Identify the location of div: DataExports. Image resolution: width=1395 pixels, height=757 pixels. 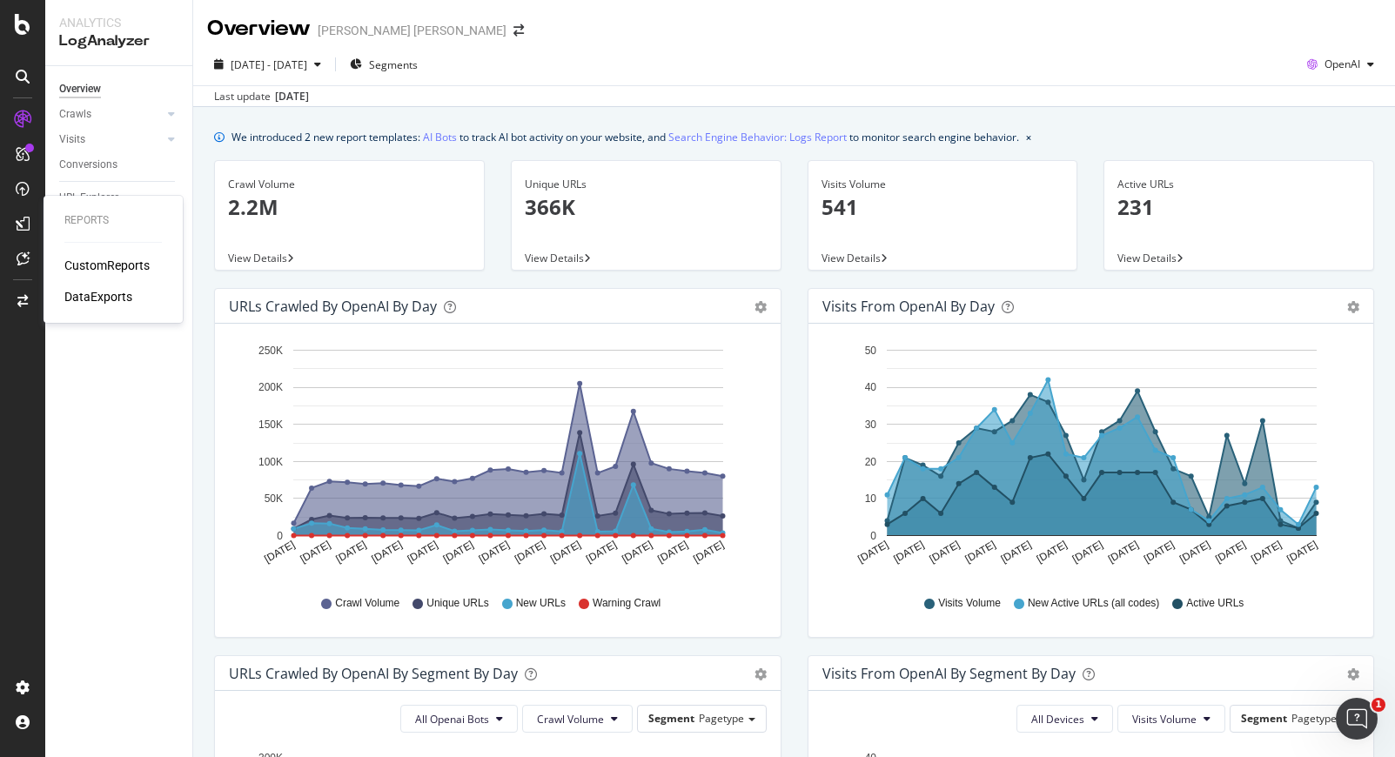
(98, 297).